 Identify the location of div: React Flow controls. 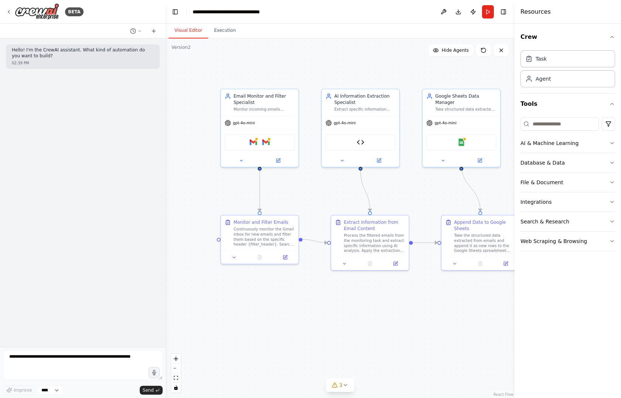
(176, 373).